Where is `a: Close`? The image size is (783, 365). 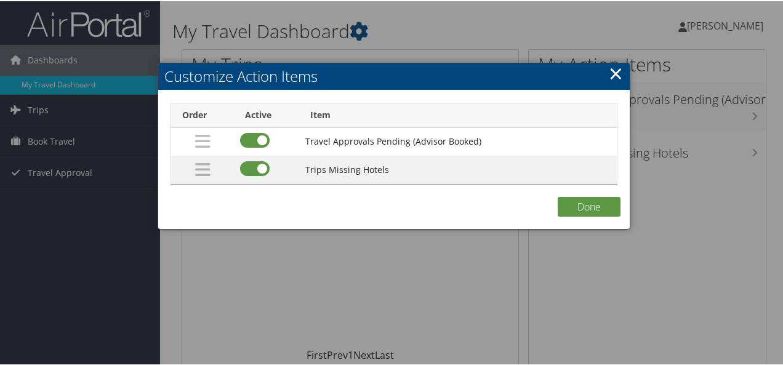 a: Close is located at coordinates (615, 72).